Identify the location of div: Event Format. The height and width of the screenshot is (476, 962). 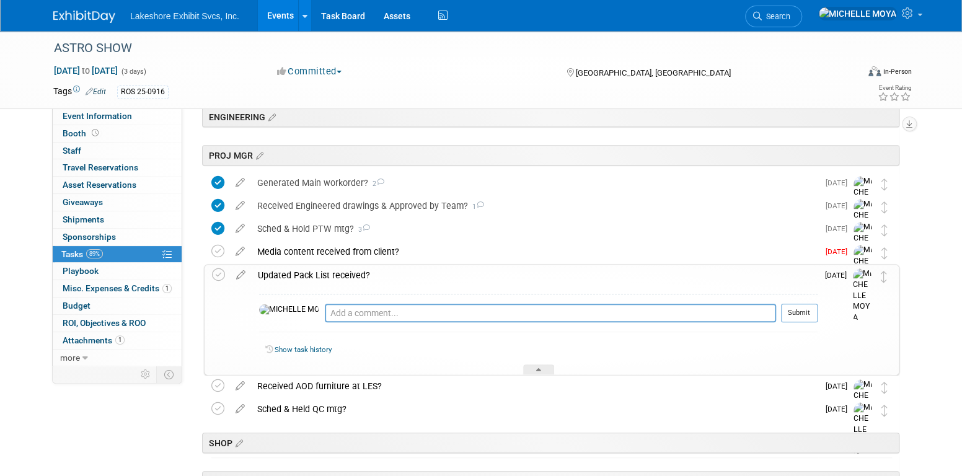
(848, 74).